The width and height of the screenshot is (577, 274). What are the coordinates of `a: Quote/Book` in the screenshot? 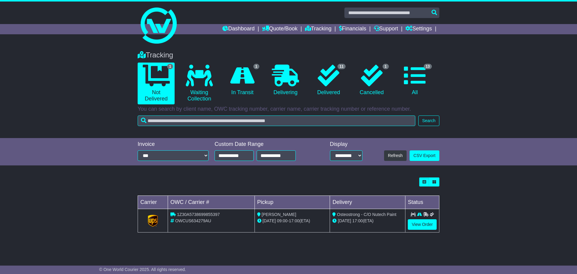 It's located at (280, 29).